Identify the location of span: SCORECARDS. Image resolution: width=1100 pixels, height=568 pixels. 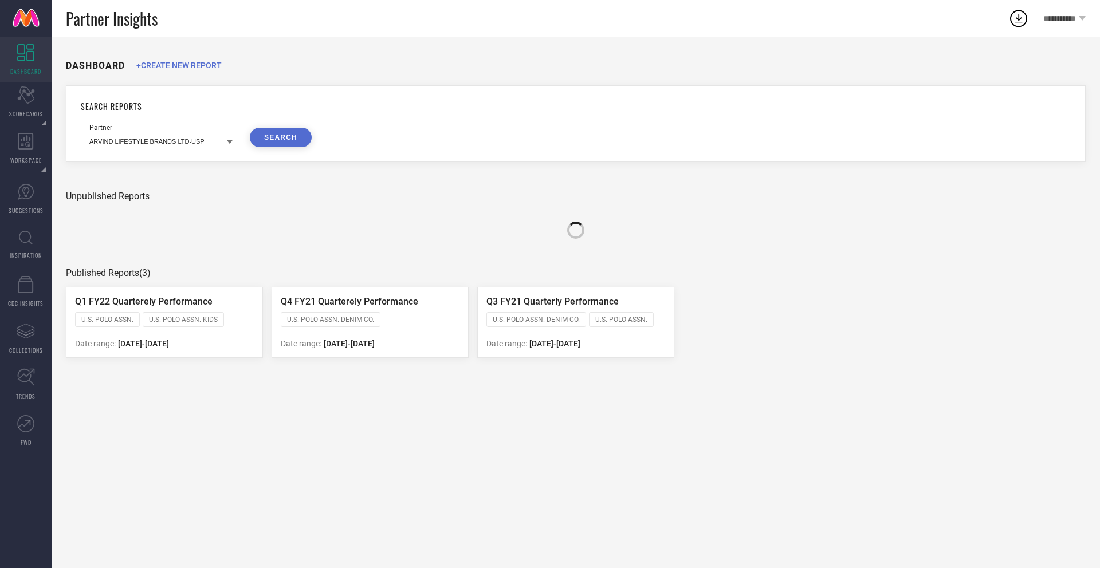
(26, 113).